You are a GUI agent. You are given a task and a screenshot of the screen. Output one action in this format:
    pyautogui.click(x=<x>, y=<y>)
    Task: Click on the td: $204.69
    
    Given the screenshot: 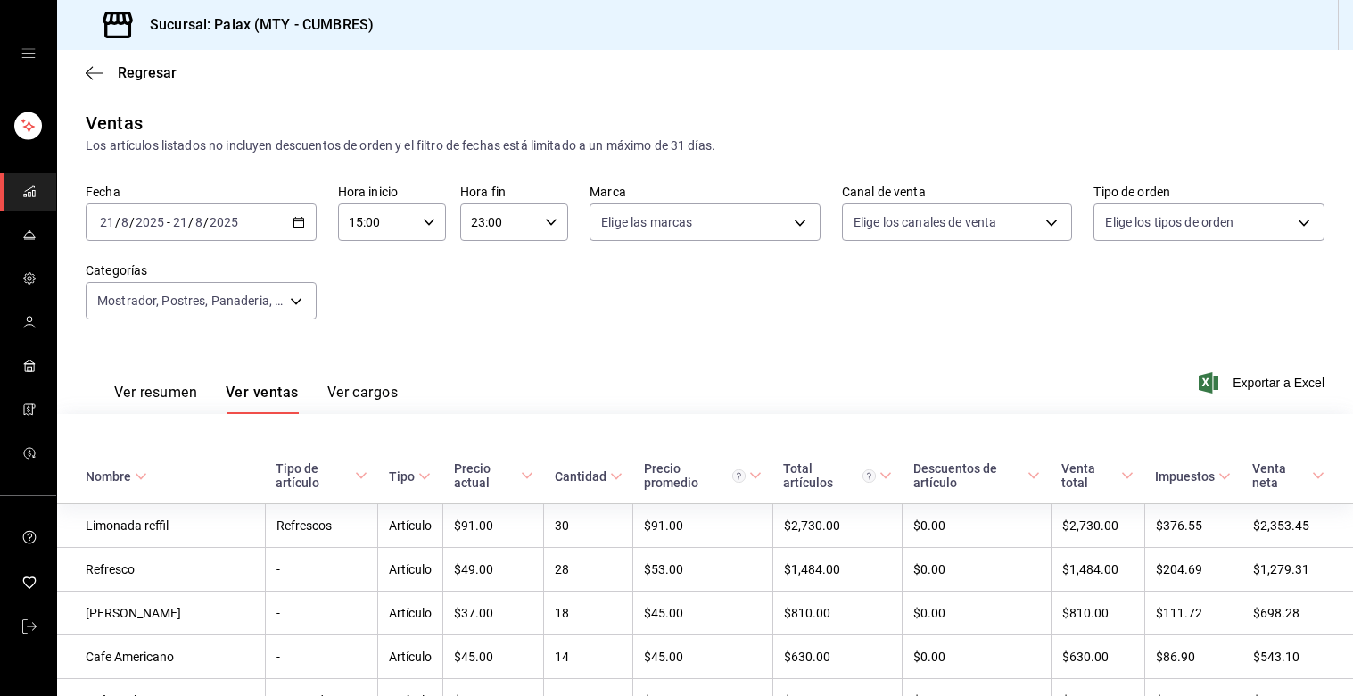 What is the action you would take?
    pyautogui.click(x=1193, y=569)
    